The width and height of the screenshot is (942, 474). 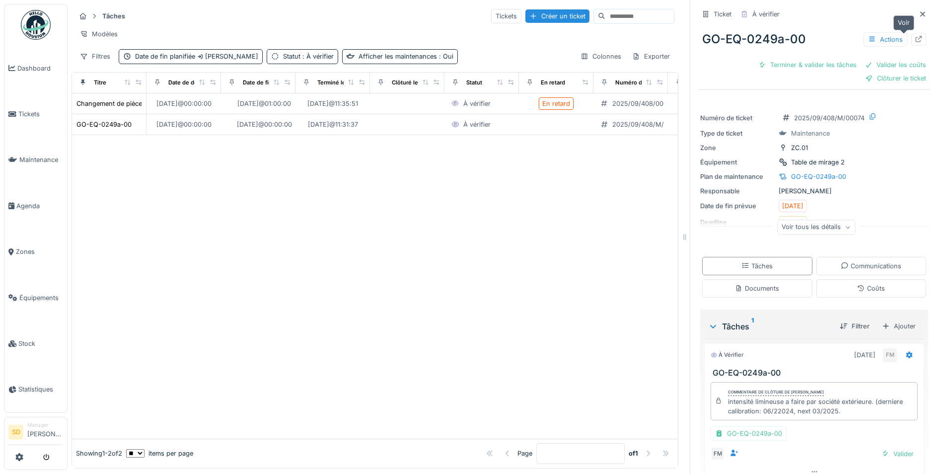 I want to click on strong: Tâches, so click(x=114, y=16).